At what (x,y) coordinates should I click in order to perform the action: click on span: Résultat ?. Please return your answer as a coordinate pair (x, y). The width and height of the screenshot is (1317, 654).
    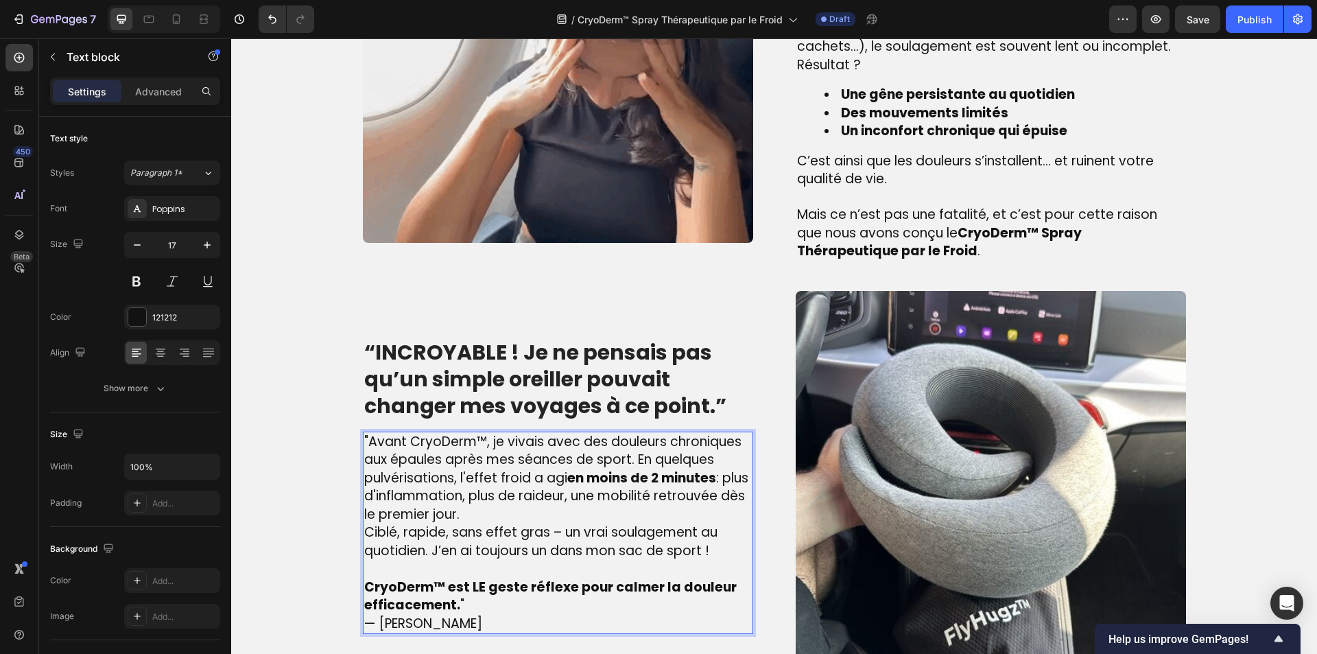
    Looking at the image, I should click on (597, 26).